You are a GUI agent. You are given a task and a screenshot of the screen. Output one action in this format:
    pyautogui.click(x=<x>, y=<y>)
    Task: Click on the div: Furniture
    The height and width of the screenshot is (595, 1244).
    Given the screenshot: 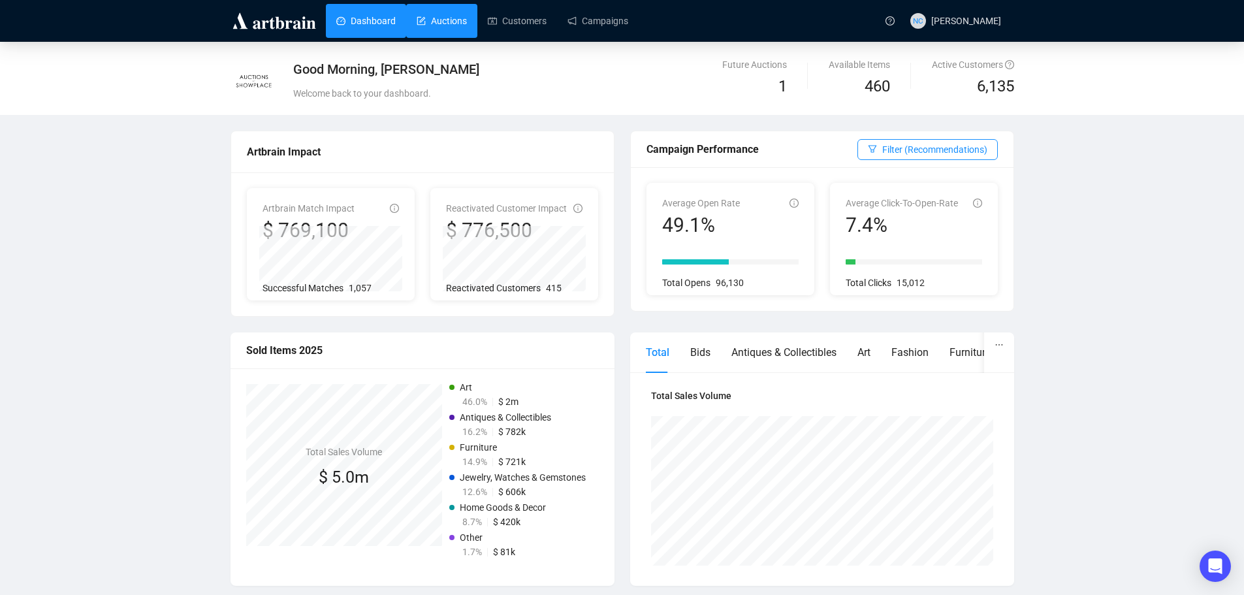 What is the action you would take?
    pyautogui.click(x=970, y=352)
    